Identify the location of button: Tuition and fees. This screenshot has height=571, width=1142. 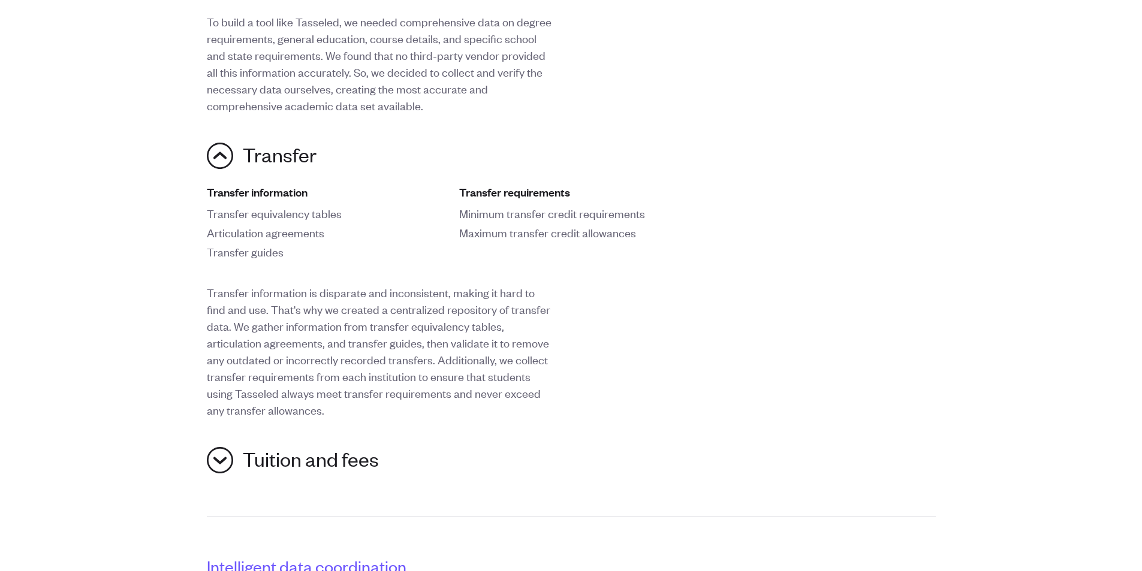
(571, 460).